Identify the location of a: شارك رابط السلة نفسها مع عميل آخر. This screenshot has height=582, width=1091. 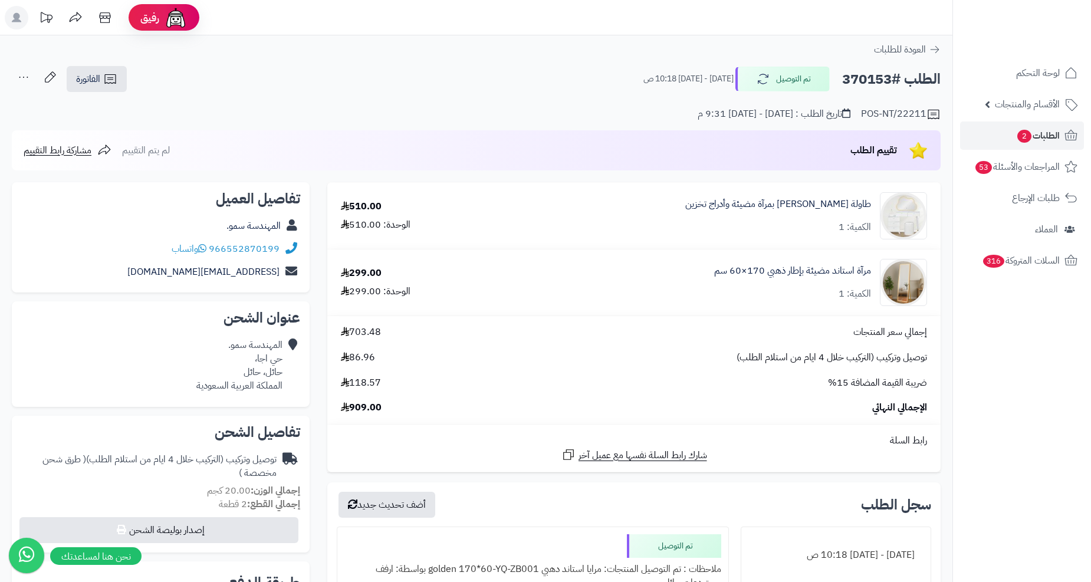
(634, 455).